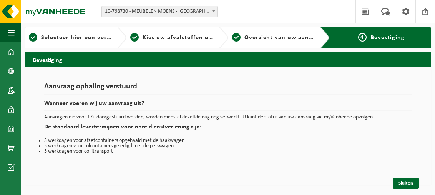 The width and height of the screenshot is (435, 195). What do you see at coordinates (285, 38) in the screenshot?
I see `span: Overzicht van uw aanvraag` at bounding box center [285, 38].